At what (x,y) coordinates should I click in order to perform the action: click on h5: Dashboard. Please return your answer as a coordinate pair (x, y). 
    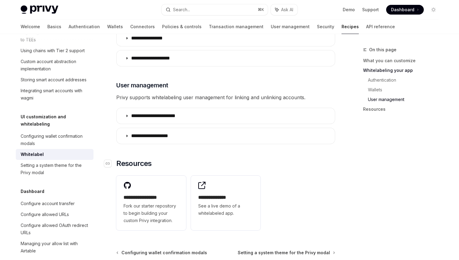
    Looking at the image, I should click on (32, 192).